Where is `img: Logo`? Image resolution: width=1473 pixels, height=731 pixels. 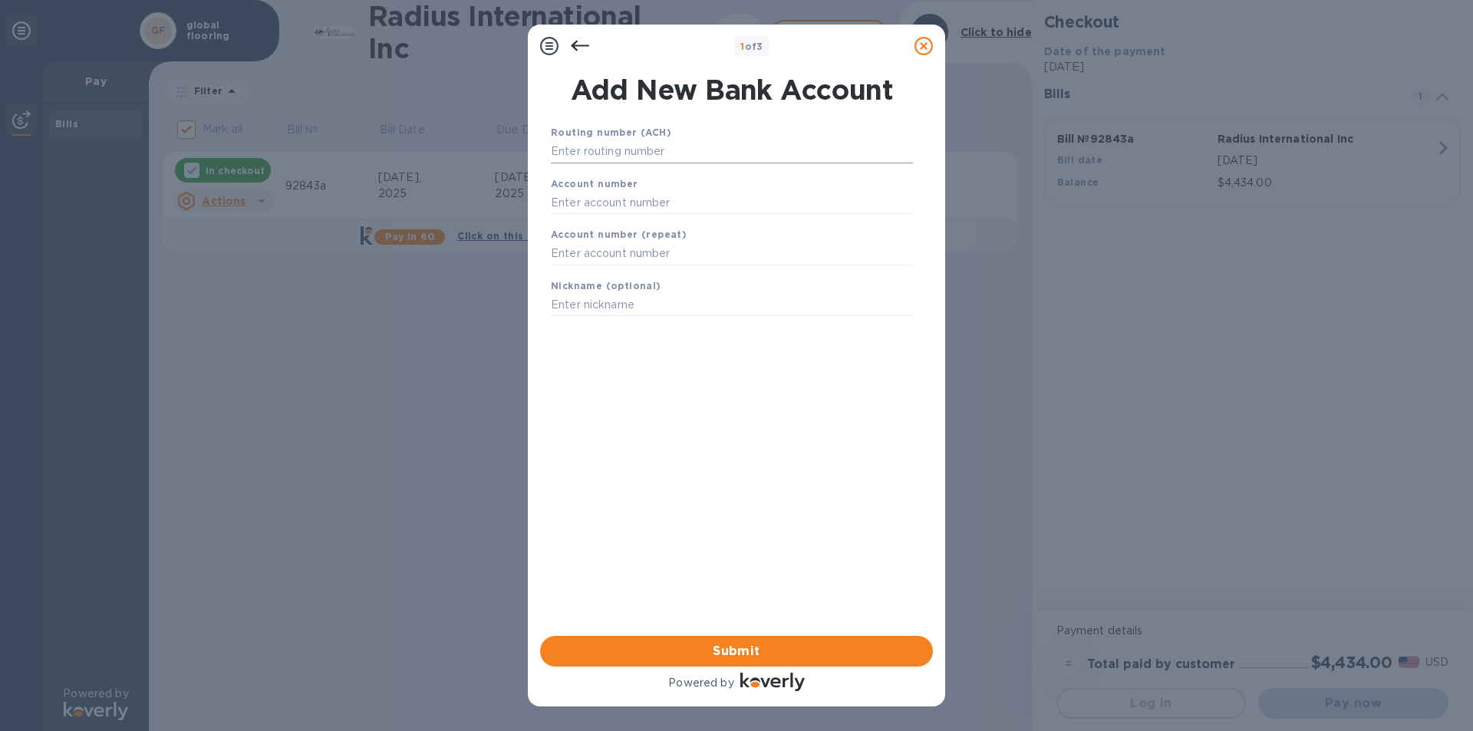 img: Logo is located at coordinates (772, 682).